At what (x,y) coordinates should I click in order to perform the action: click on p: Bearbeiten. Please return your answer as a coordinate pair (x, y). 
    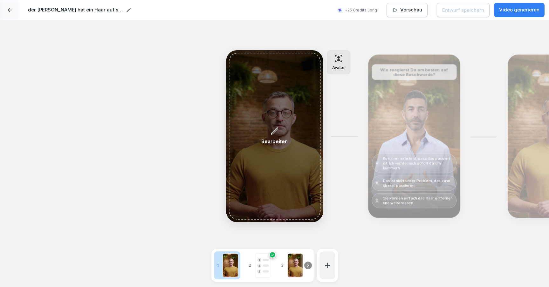
    Looking at the image, I should click on (274, 142).